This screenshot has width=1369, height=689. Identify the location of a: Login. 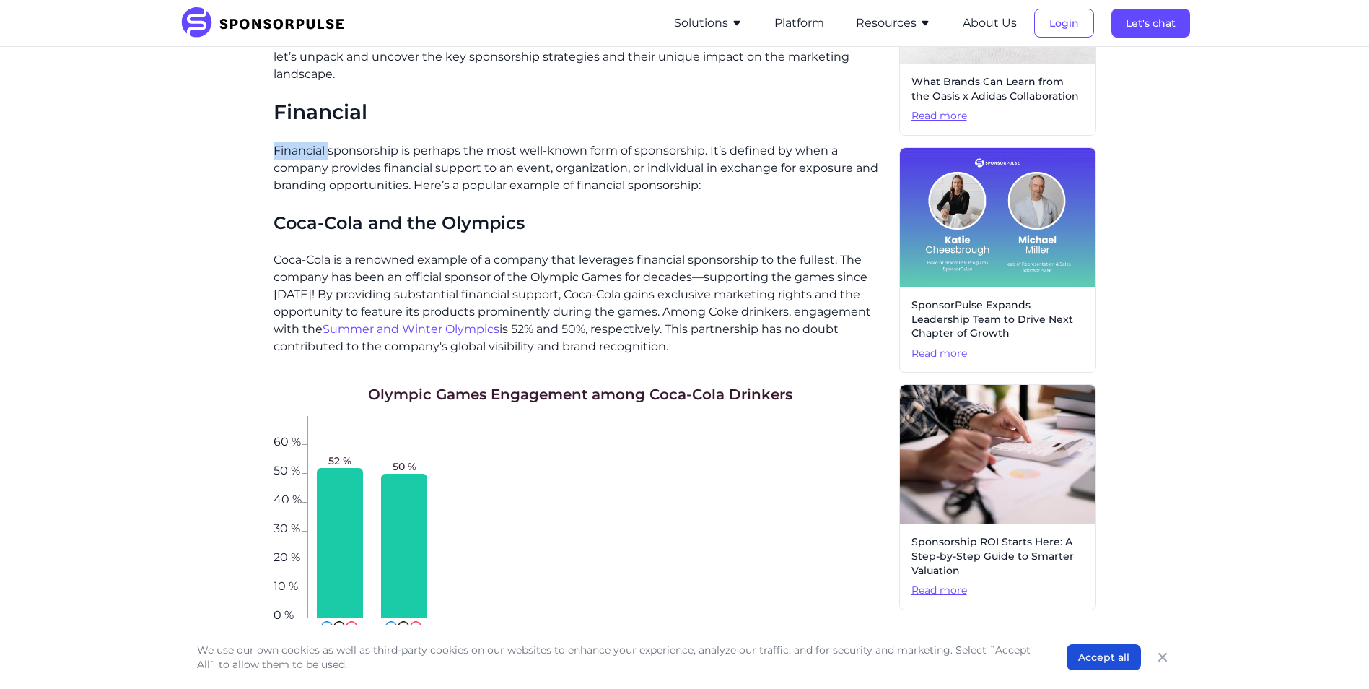
(1064, 23).